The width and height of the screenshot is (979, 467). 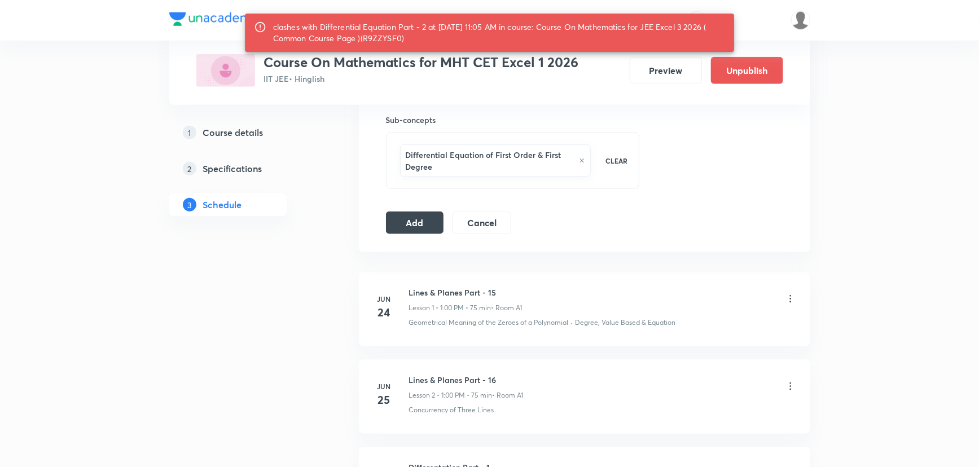 I want to click on p: CLEAR, so click(x=616, y=161).